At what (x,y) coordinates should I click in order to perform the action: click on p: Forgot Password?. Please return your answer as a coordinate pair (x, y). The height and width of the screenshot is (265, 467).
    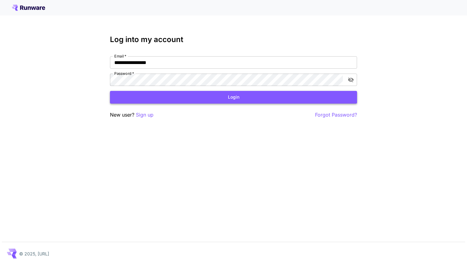
    Looking at the image, I should click on (336, 115).